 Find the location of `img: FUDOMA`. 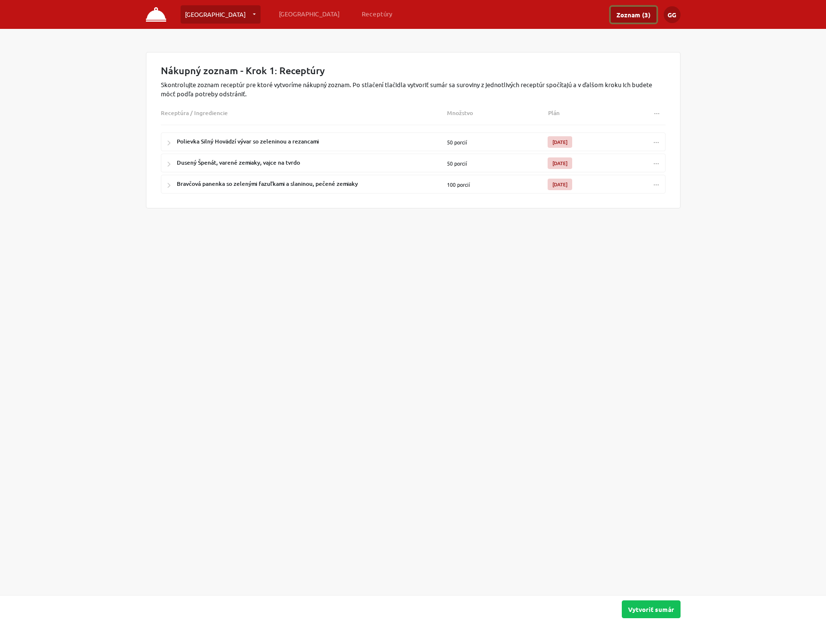

img: FUDOMA is located at coordinates (156, 14).